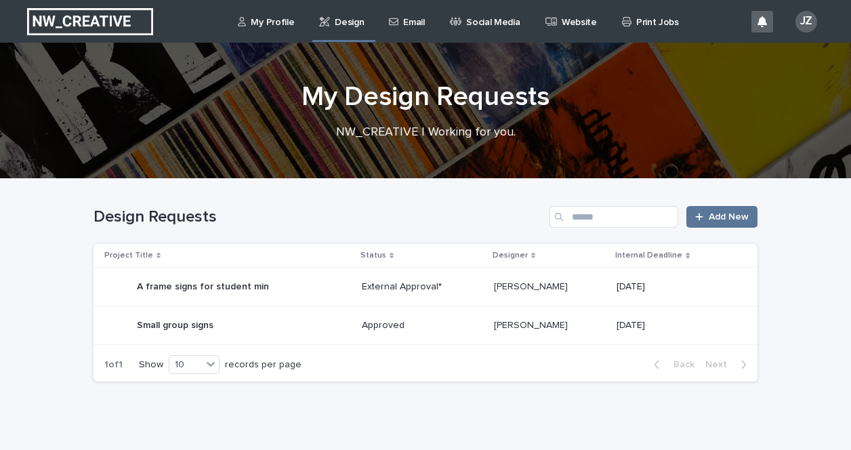 The height and width of the screenshot is (450, 851). I want to click on p: A frame signs for student min, so click(204, 285).